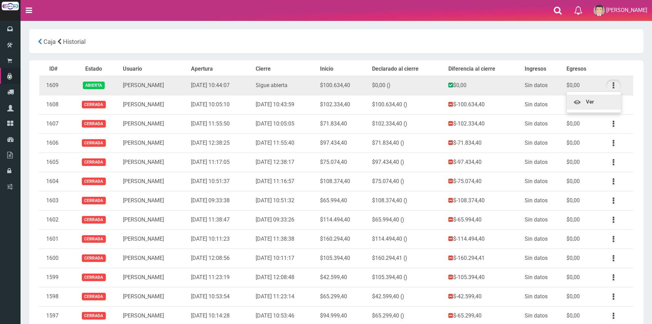  I want to click on th: Egresos, so click(582, 69).